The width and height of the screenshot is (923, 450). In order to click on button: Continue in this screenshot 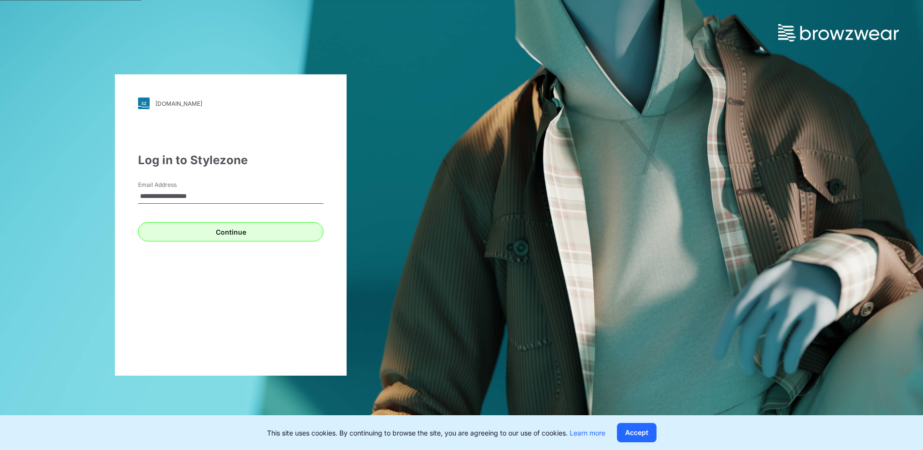, I will do `click(231, 232)`.